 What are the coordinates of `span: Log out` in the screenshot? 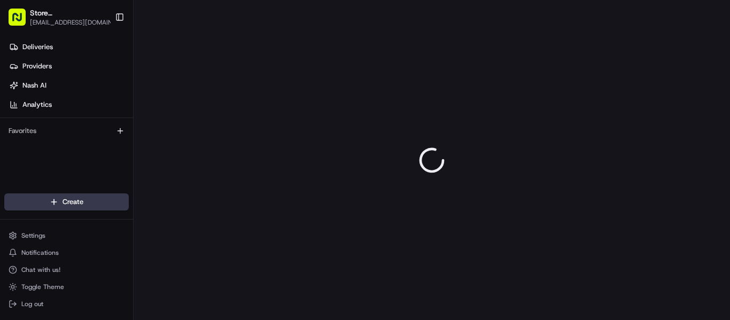 It's located at (32, 304).